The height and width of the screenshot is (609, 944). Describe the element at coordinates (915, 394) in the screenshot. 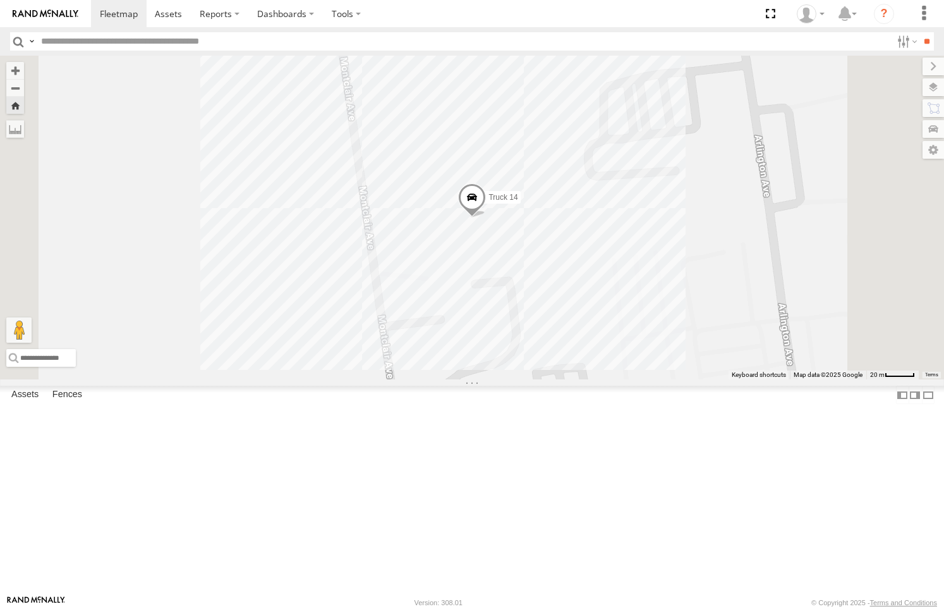

I see `label: Dock Summary Table to the Right` at that location.